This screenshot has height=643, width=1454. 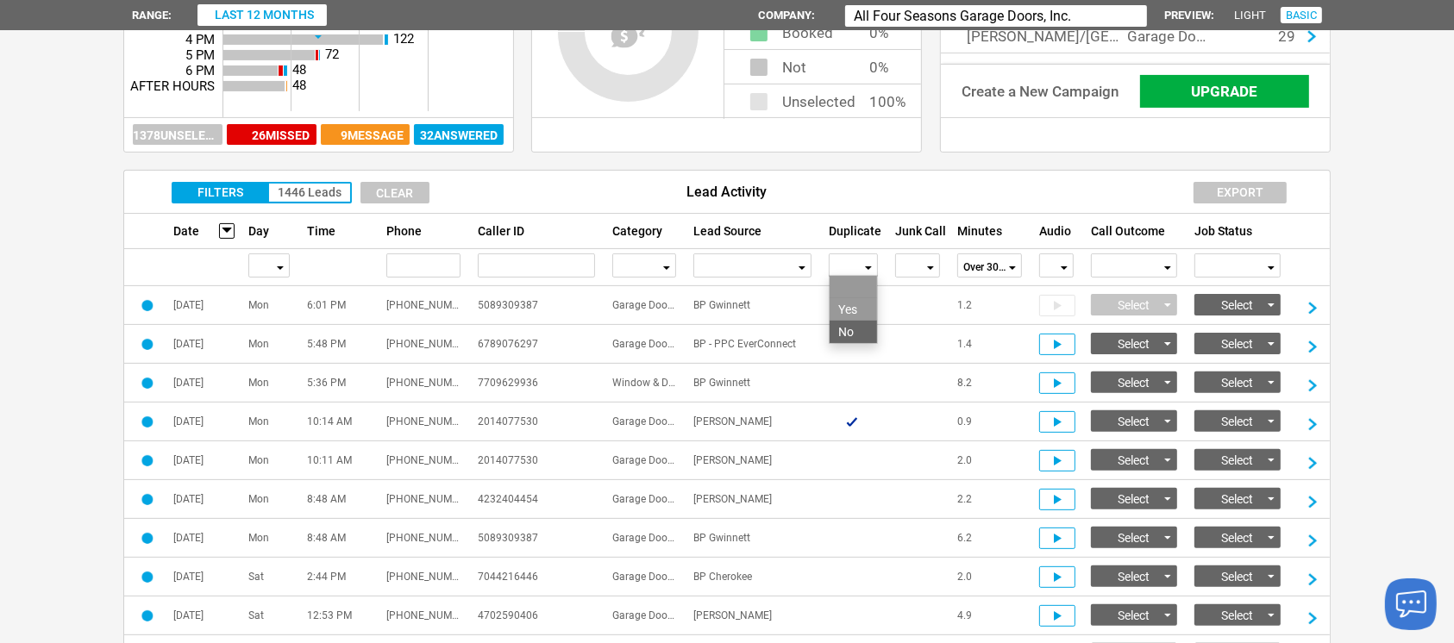 I want to click on div: Monday, September 22, 2025 10:14:22 AM, so click(x=338, y=422).